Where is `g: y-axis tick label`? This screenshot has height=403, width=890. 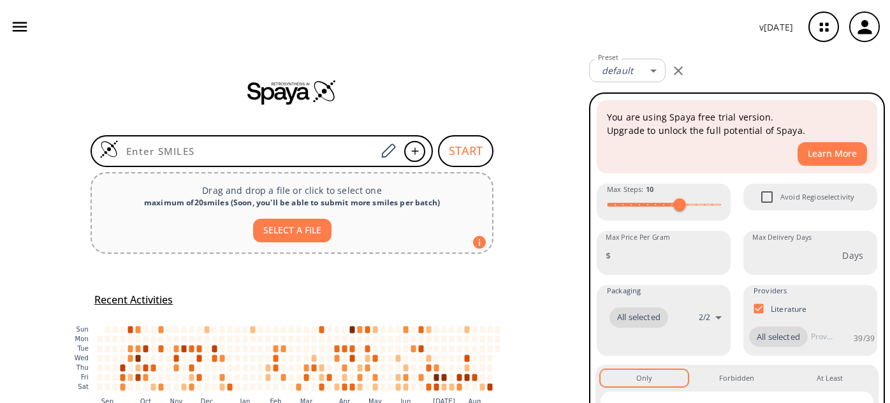 g: y-axis tick label is located at coordinates (82, 358).